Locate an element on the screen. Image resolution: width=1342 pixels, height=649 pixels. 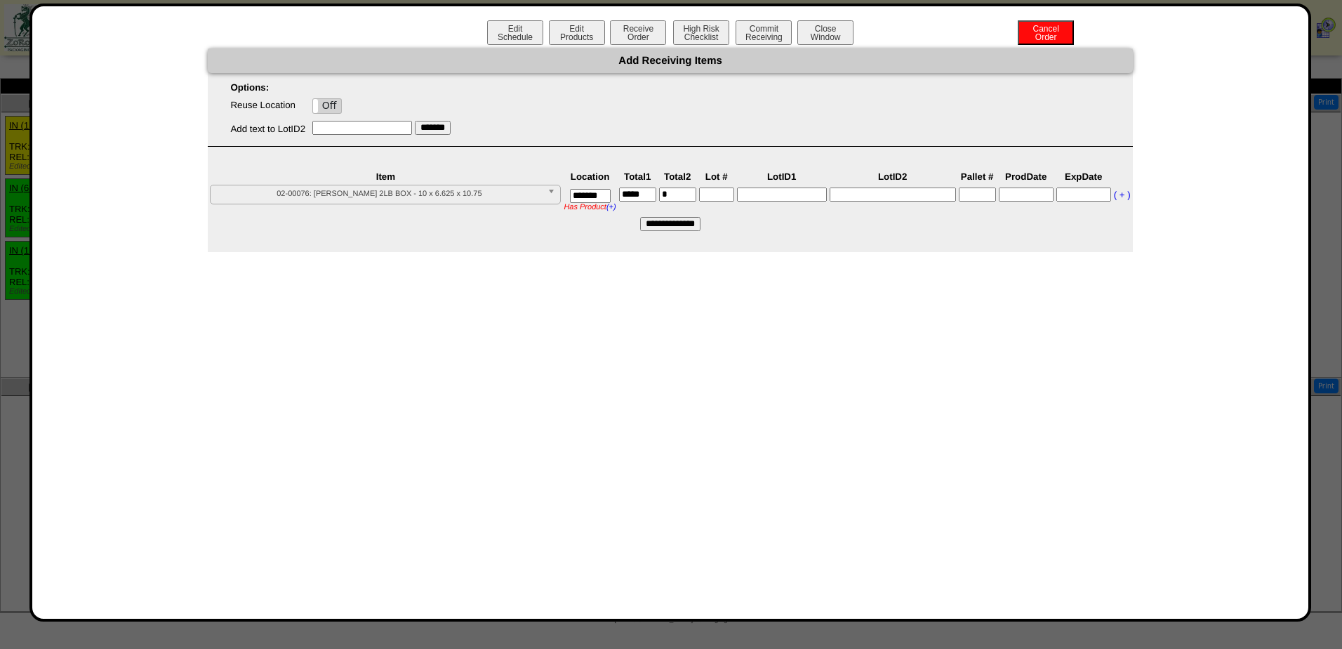
p: Options: is located at coordinates (670, 87).